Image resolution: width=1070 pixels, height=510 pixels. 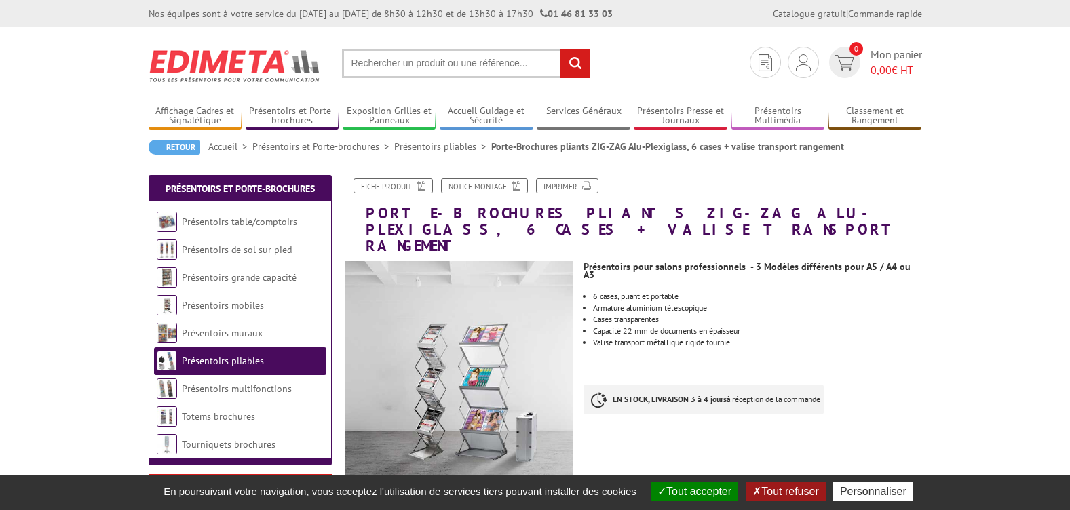 I want to click on input: Rechercher un produit ou une référence..., so click(x=466, y=63).